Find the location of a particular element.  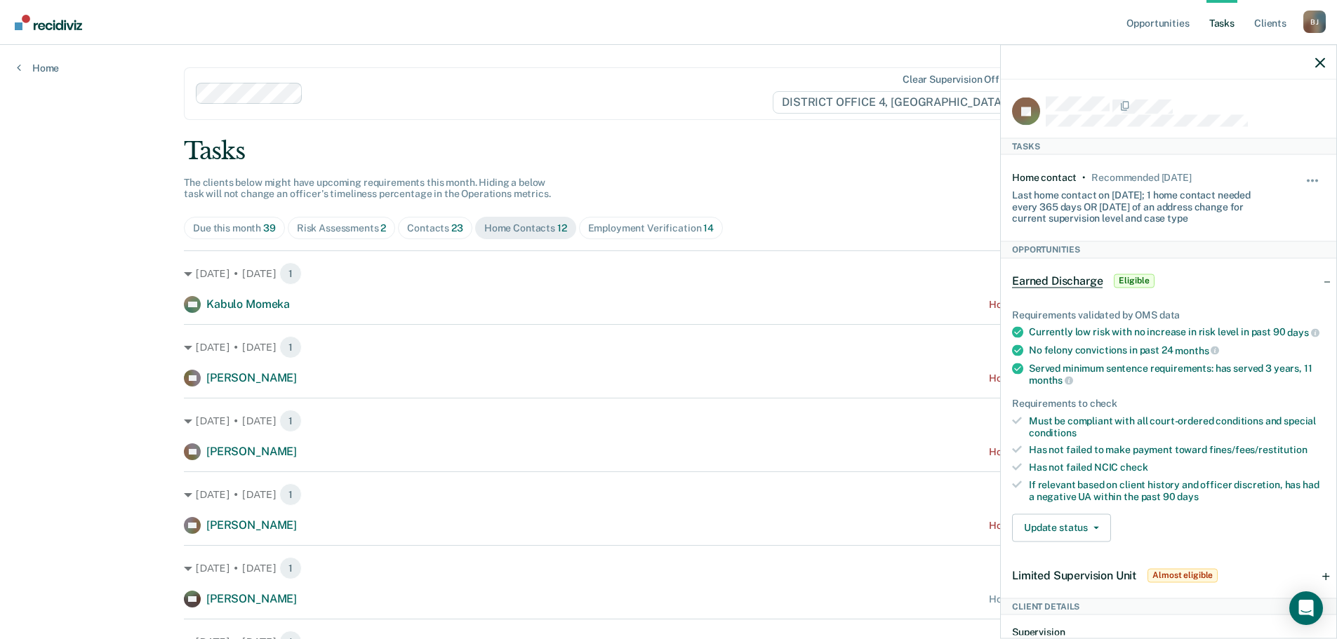

span: 12 is located at coordinates (562, 228).